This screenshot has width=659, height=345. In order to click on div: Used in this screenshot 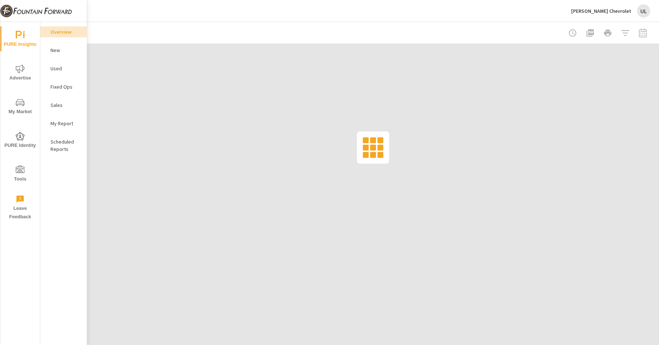, I will do `click(63, 68)`.